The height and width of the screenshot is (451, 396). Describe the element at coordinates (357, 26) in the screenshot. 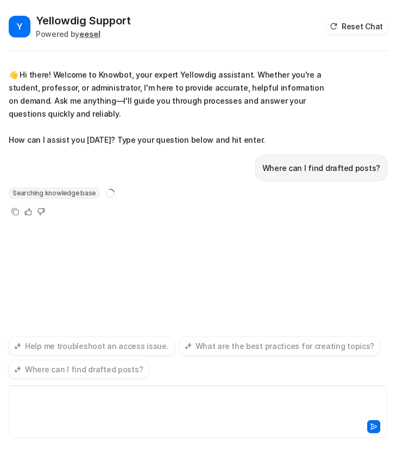

I see `button: Reset Chat` at that location.